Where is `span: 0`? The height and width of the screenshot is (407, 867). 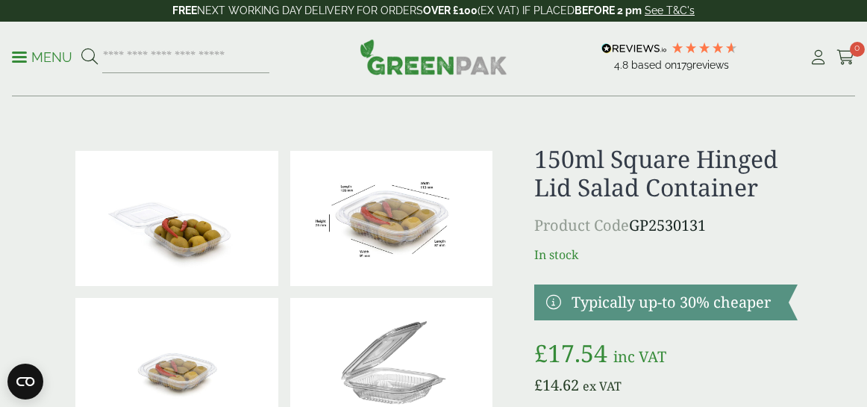
span: 0 is located at coordinates (857, 49).